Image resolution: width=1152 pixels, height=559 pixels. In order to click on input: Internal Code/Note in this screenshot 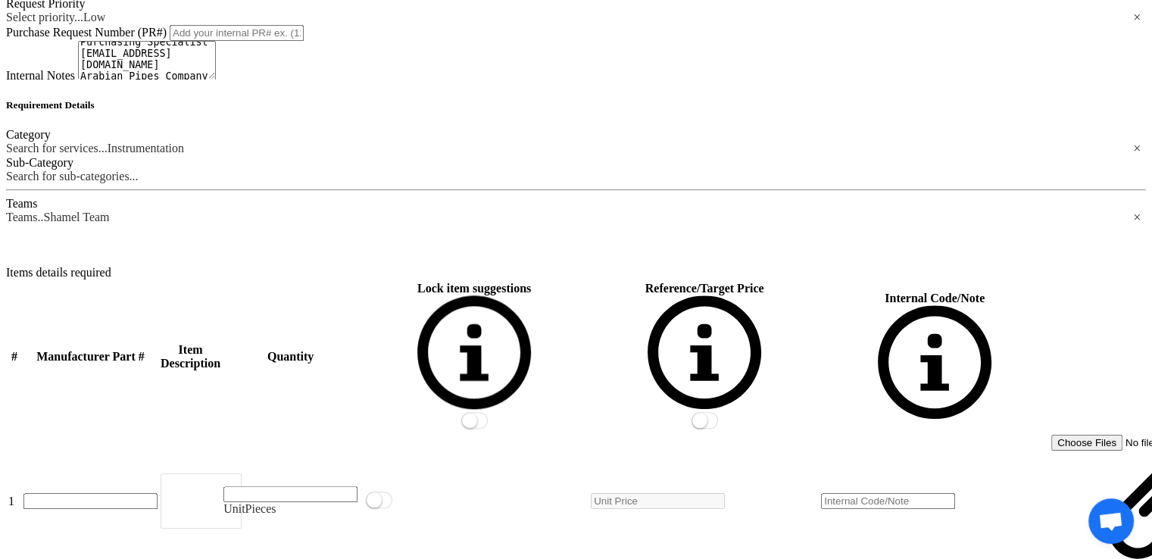, I will do `click(888, 501)`.